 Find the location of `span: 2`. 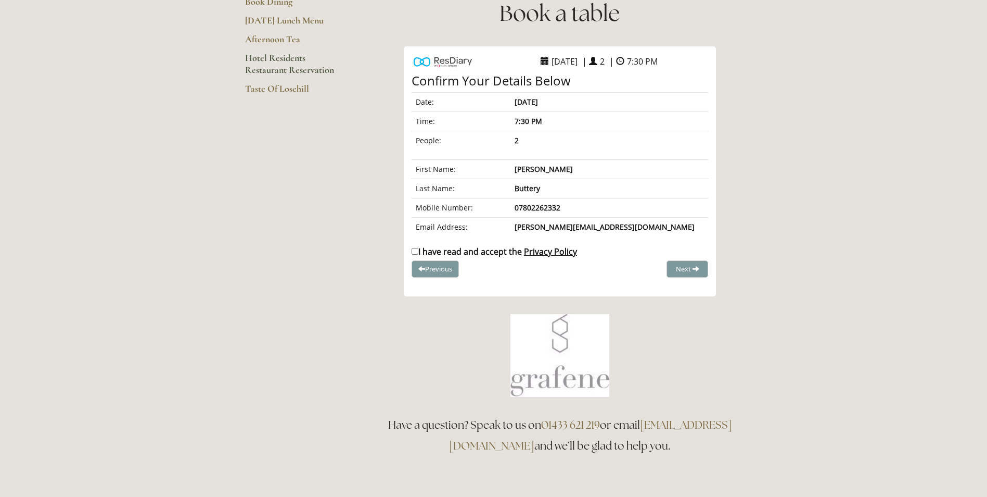

span: 2 is located at coordinates (602, 61).